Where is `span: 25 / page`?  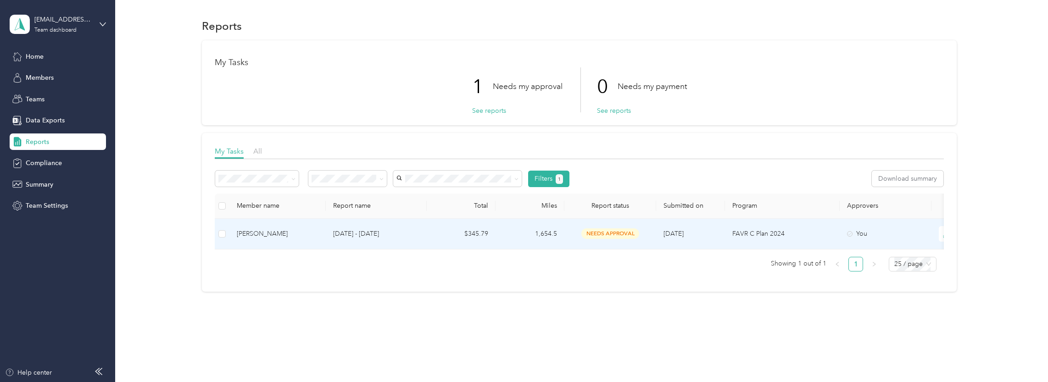
span: 25 / page is located at coordinates (913, 264).